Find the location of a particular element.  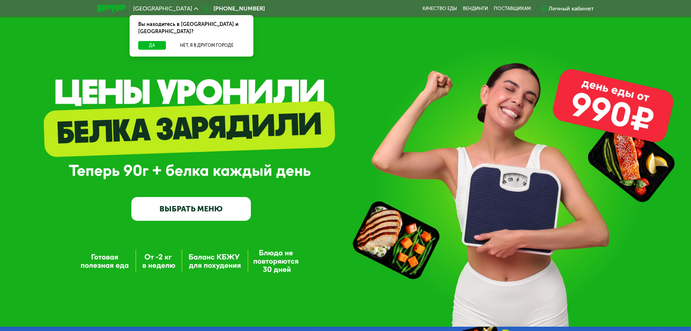

a: Вендинги is located at coordinates (475, 9).